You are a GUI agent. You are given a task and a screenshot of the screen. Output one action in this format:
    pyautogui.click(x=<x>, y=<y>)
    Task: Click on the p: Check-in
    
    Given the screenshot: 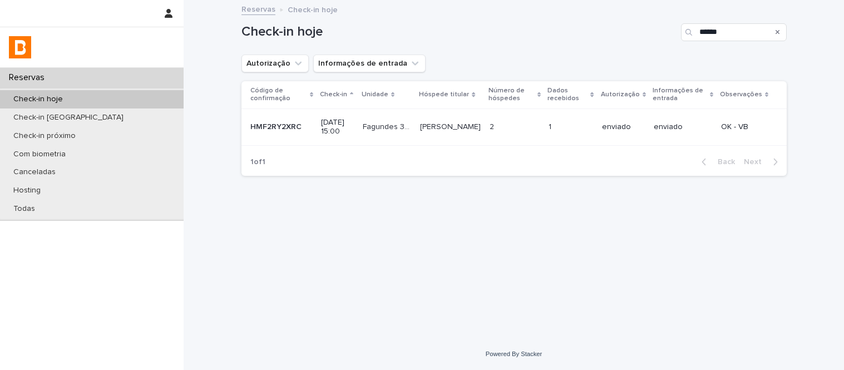 What is the action you would take?
    pyautogui.click(x=333, y=95)
    